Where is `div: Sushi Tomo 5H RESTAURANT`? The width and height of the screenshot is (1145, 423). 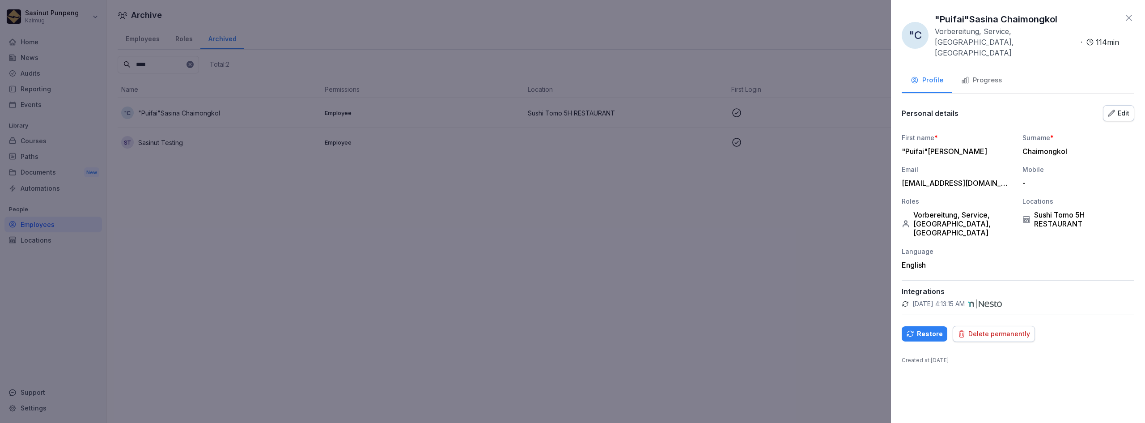 div: Sushi Tomo 5H RESTAURANT is located at coordinates (1078, 219).